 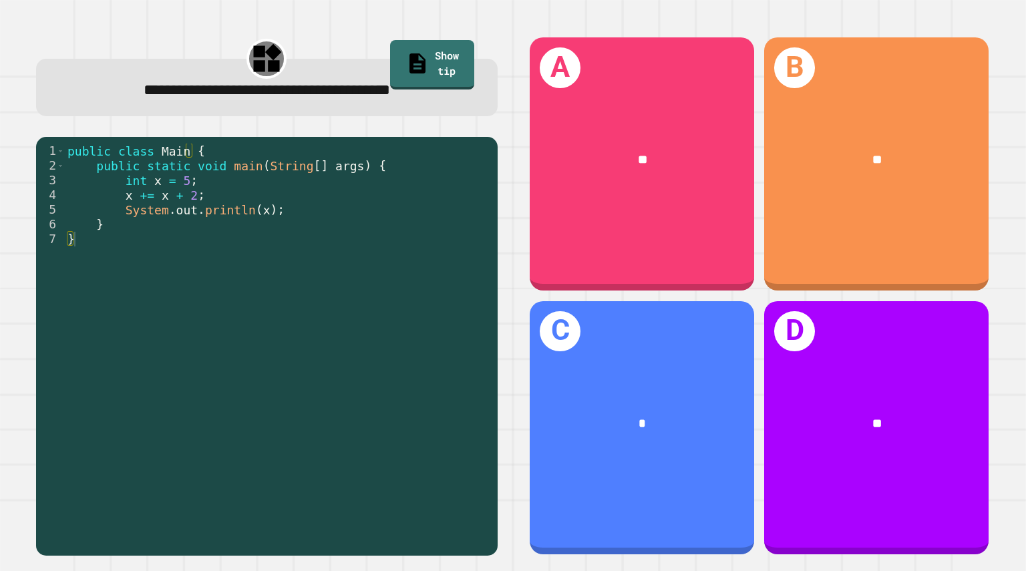 What do you see at coordinates (50, 180) in the screenshot?
I see `div: 3` at bounding box center [50, 180].